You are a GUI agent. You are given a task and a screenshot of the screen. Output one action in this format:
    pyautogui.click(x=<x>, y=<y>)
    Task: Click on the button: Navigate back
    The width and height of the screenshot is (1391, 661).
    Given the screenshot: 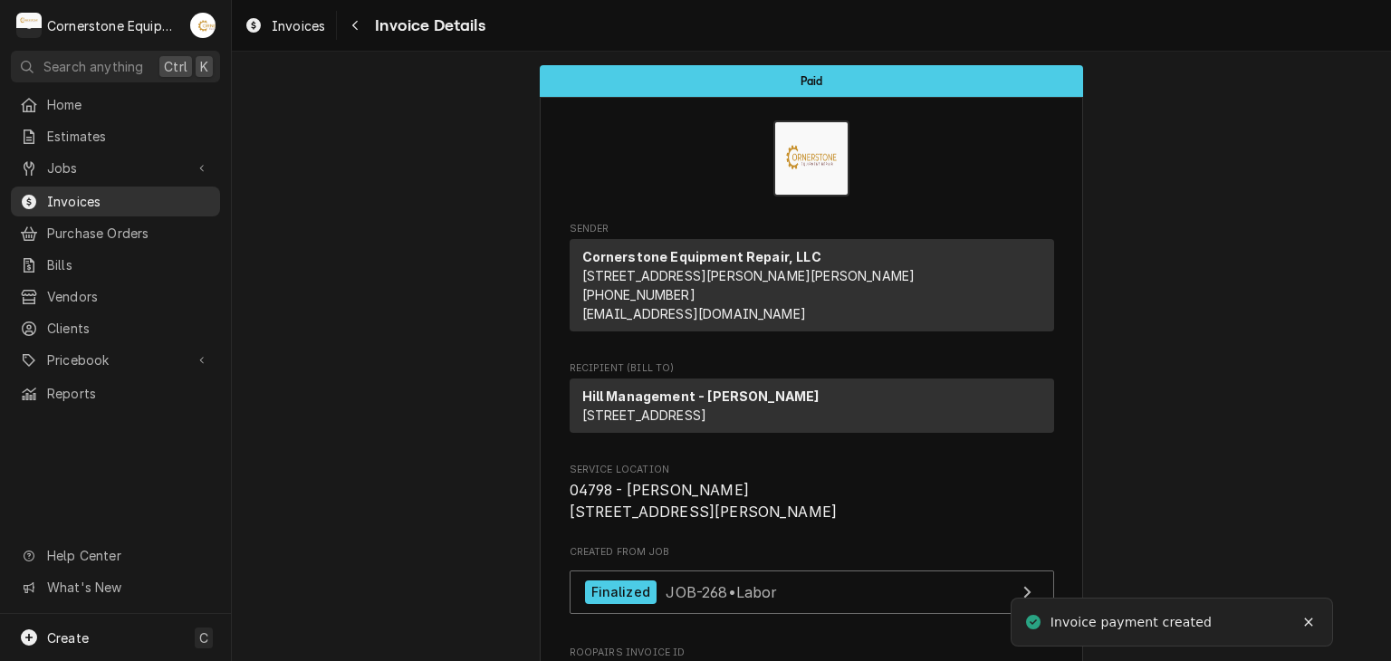 What is the action you would take?
    pyautogui.click(x=355, y=25)
    